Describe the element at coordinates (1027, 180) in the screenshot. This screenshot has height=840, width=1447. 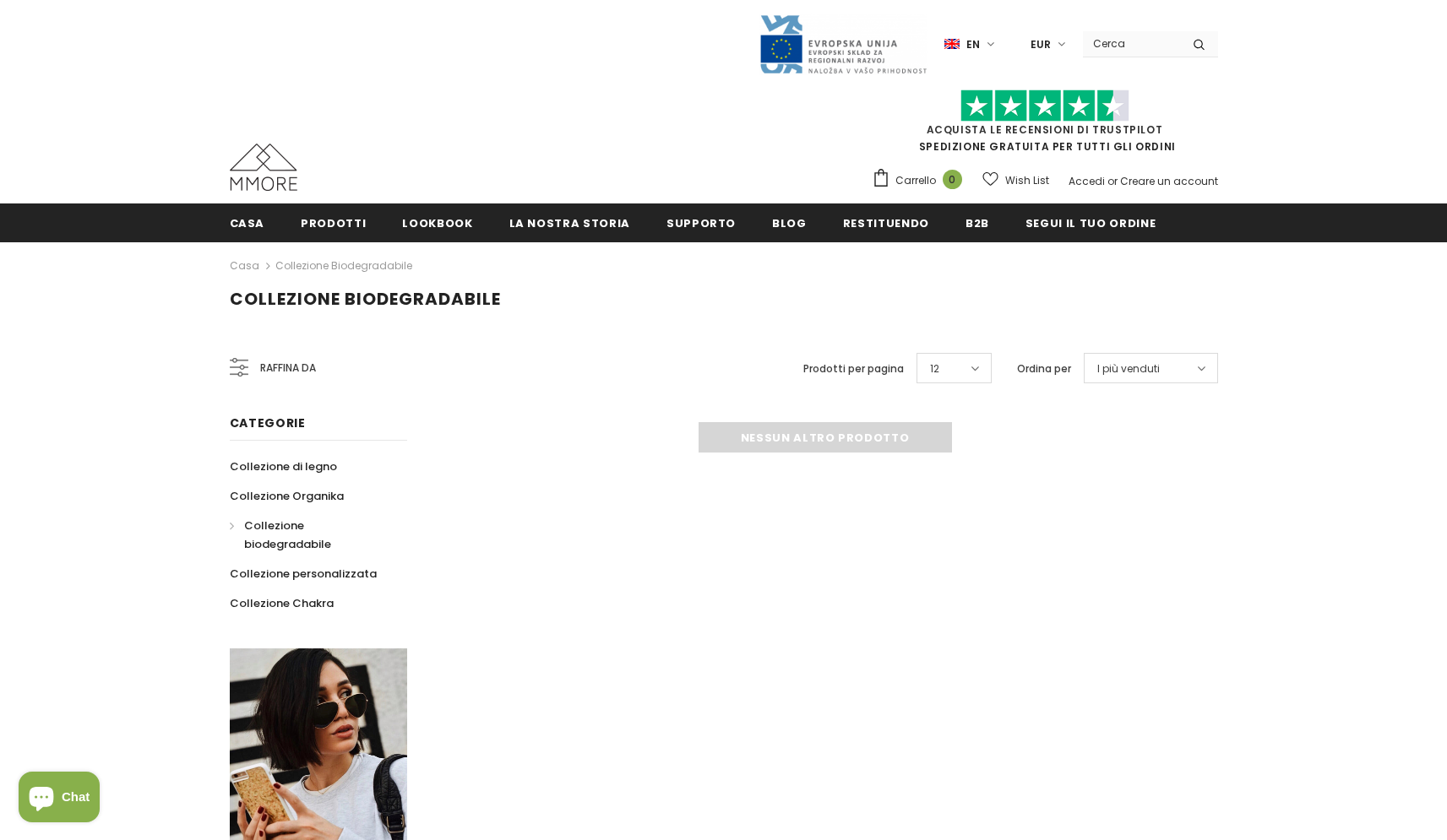
I see `span: Wish List` at that location.